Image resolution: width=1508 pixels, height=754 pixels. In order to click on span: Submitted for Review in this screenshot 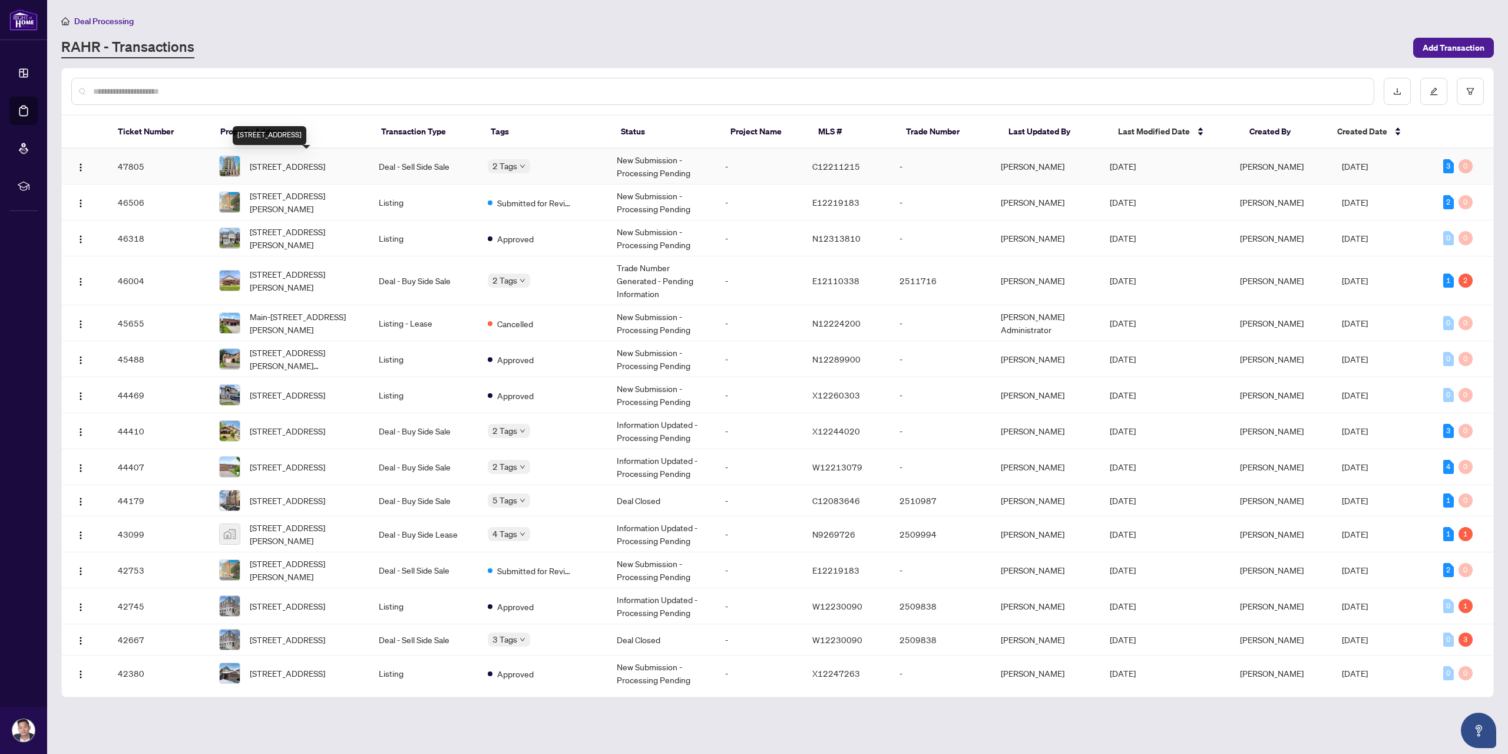, I will do `click(536, 570)`.